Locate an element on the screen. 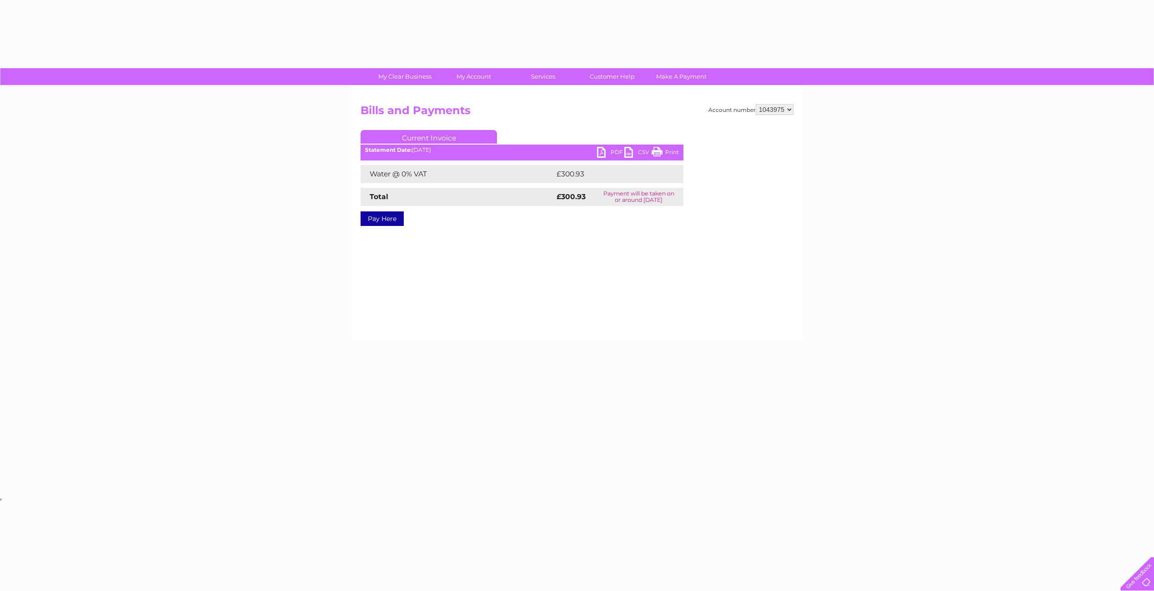  a: Current Invoice is located at coordinates (429, 137).